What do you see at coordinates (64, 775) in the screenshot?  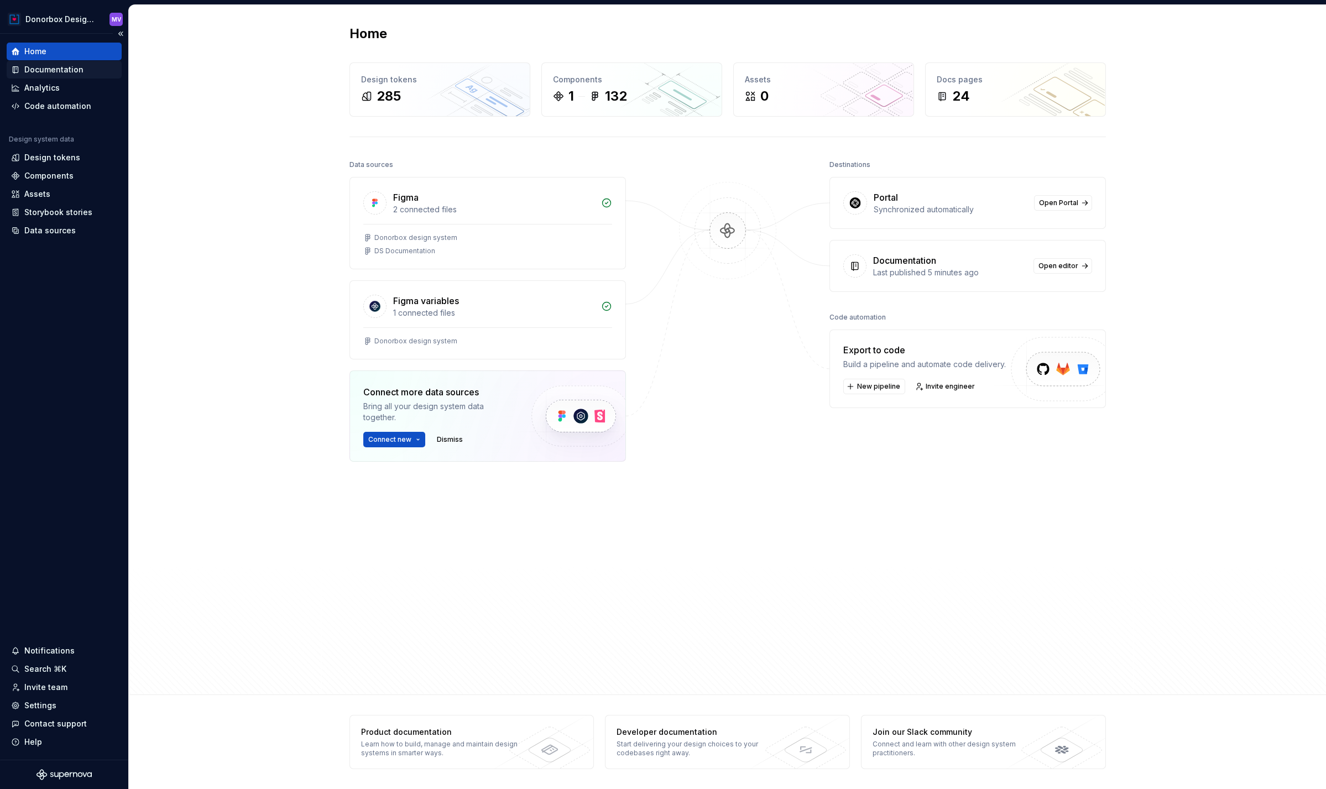 I see `svg: Supernova Logo` at bounding box center [64, 775].